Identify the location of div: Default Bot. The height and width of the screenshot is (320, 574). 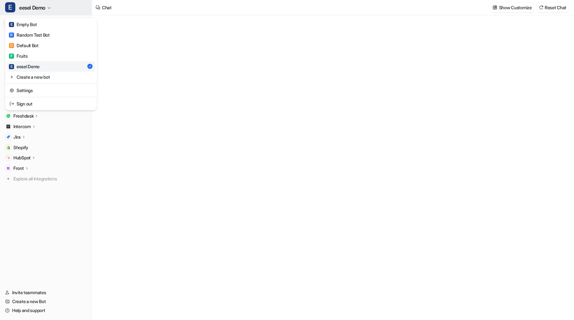
(24, 45).